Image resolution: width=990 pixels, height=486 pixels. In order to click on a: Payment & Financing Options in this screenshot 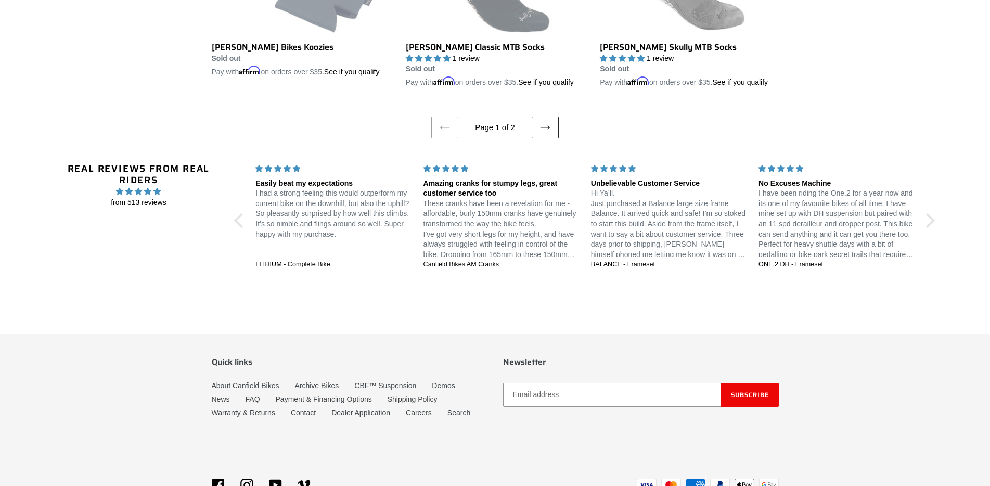, I will do `click(324, 399)`.